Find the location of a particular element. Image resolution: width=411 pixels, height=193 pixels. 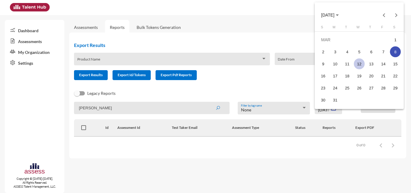

td: March 28, 2025 is located at coordinates (383, 88).